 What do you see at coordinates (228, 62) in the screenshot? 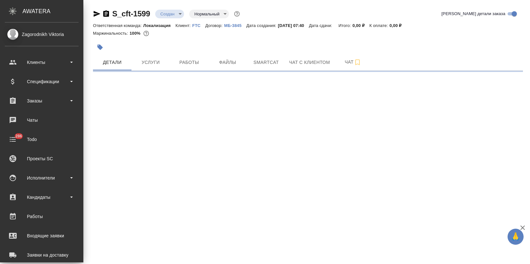
I see `span: Файлы` at bounding box center [228, 62].